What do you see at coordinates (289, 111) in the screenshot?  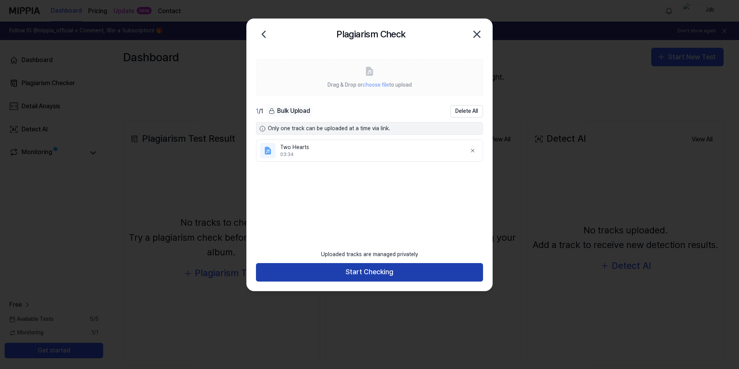 I see `div: Bulk Upload` at bounding box center [289, 111].